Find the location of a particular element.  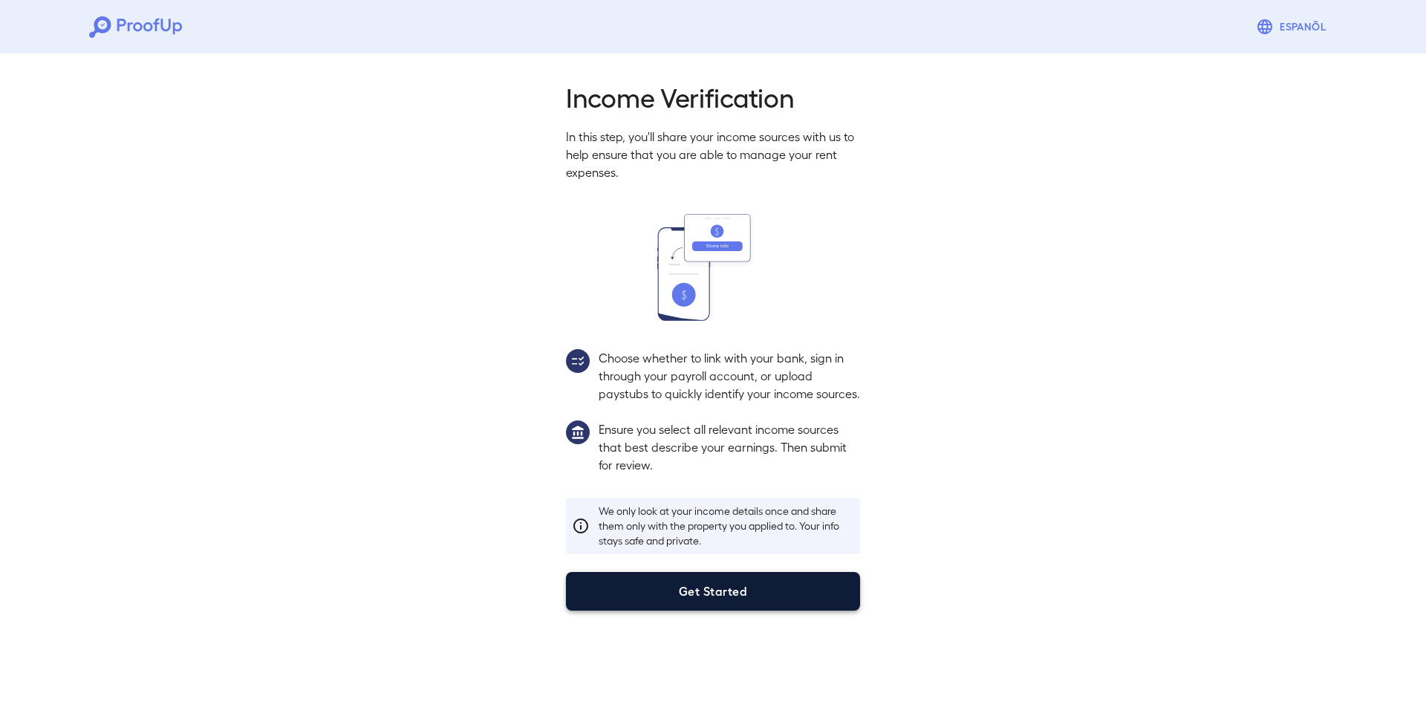

img: transfer_money.svg is located at coordinates (713, 267).